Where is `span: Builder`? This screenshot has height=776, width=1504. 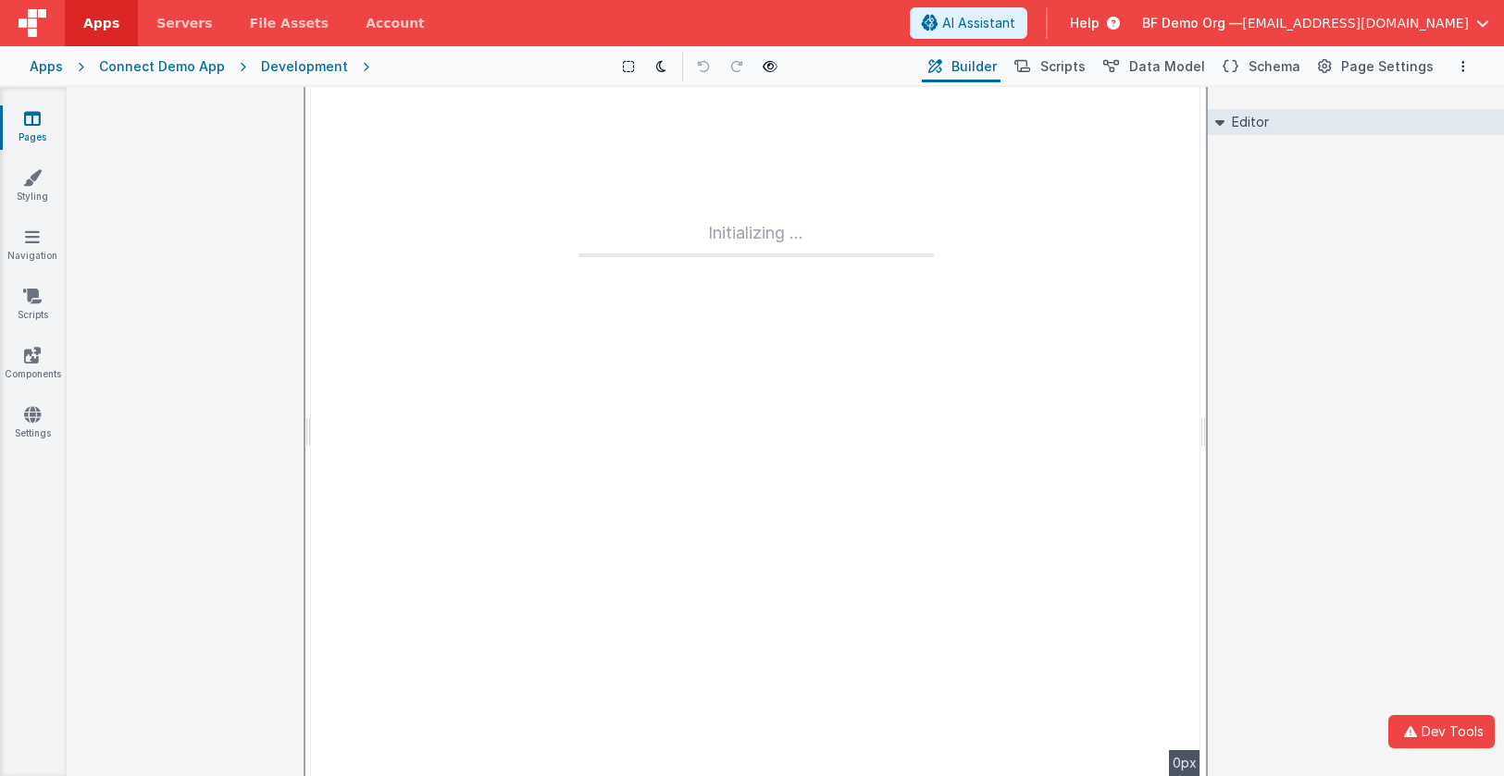 span: Builder is located at coordinates (973, 67).